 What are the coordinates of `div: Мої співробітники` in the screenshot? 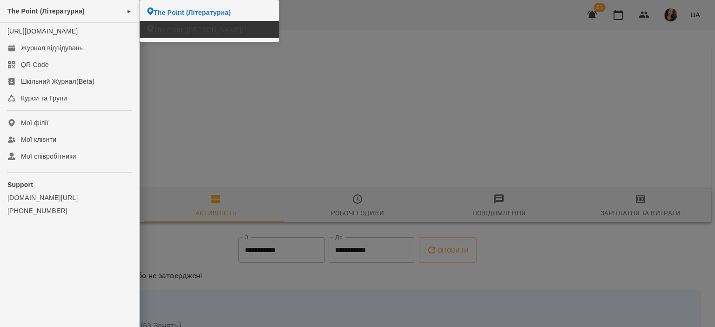 It's located at (48, 156).